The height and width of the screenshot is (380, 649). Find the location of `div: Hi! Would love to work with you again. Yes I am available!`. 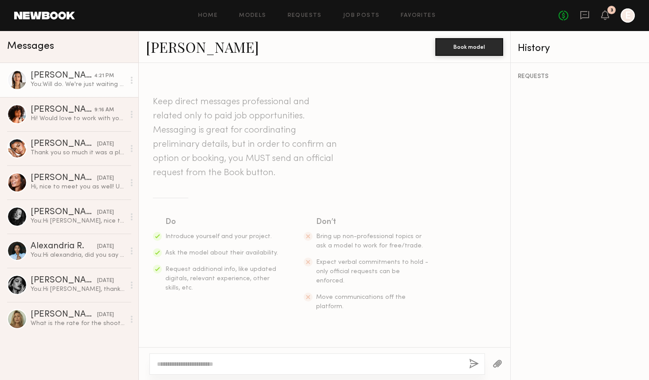

div: Hi! Would love to work with you again. Yes I am available! is located at coordinates (78, 118).